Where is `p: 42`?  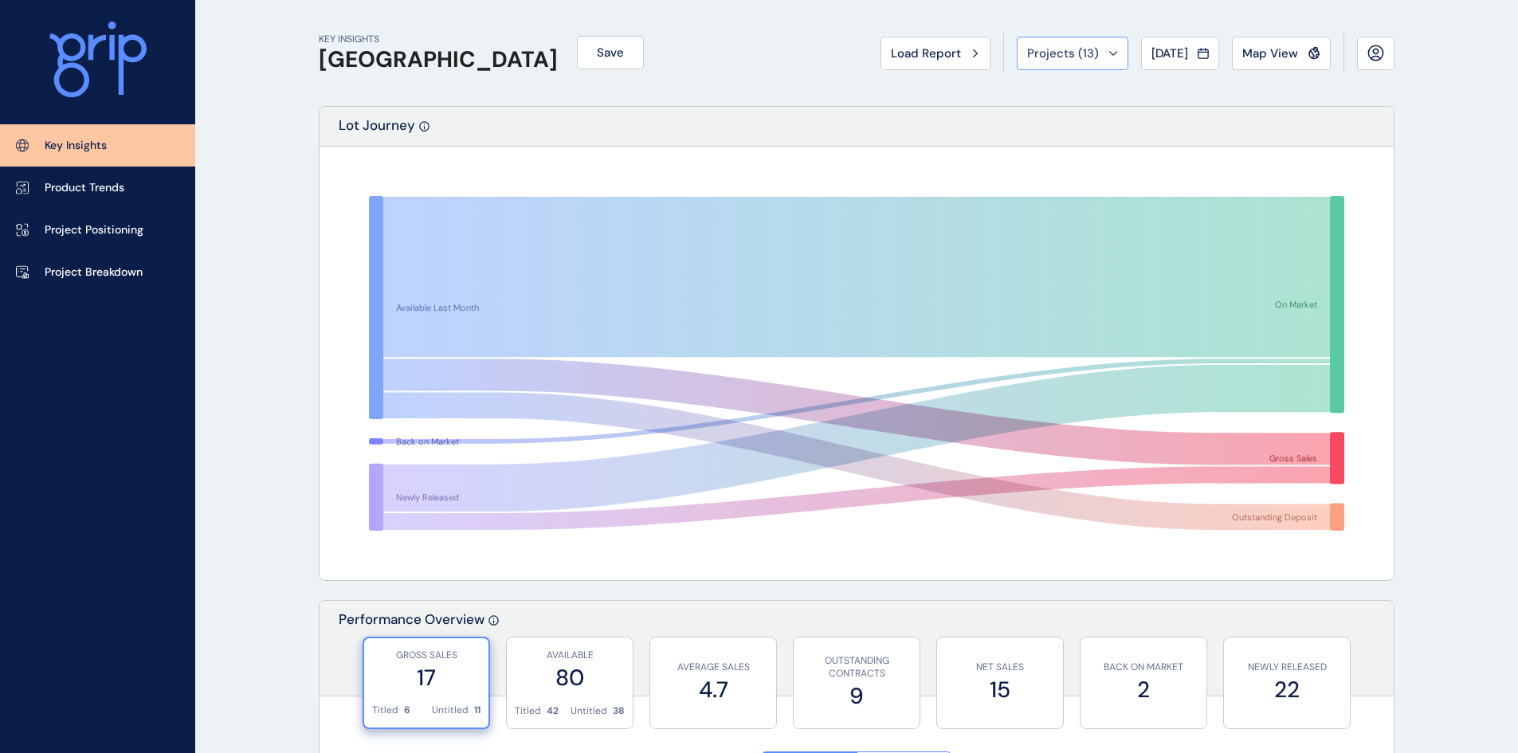 p: 42 is located at coordinates (552, 711).